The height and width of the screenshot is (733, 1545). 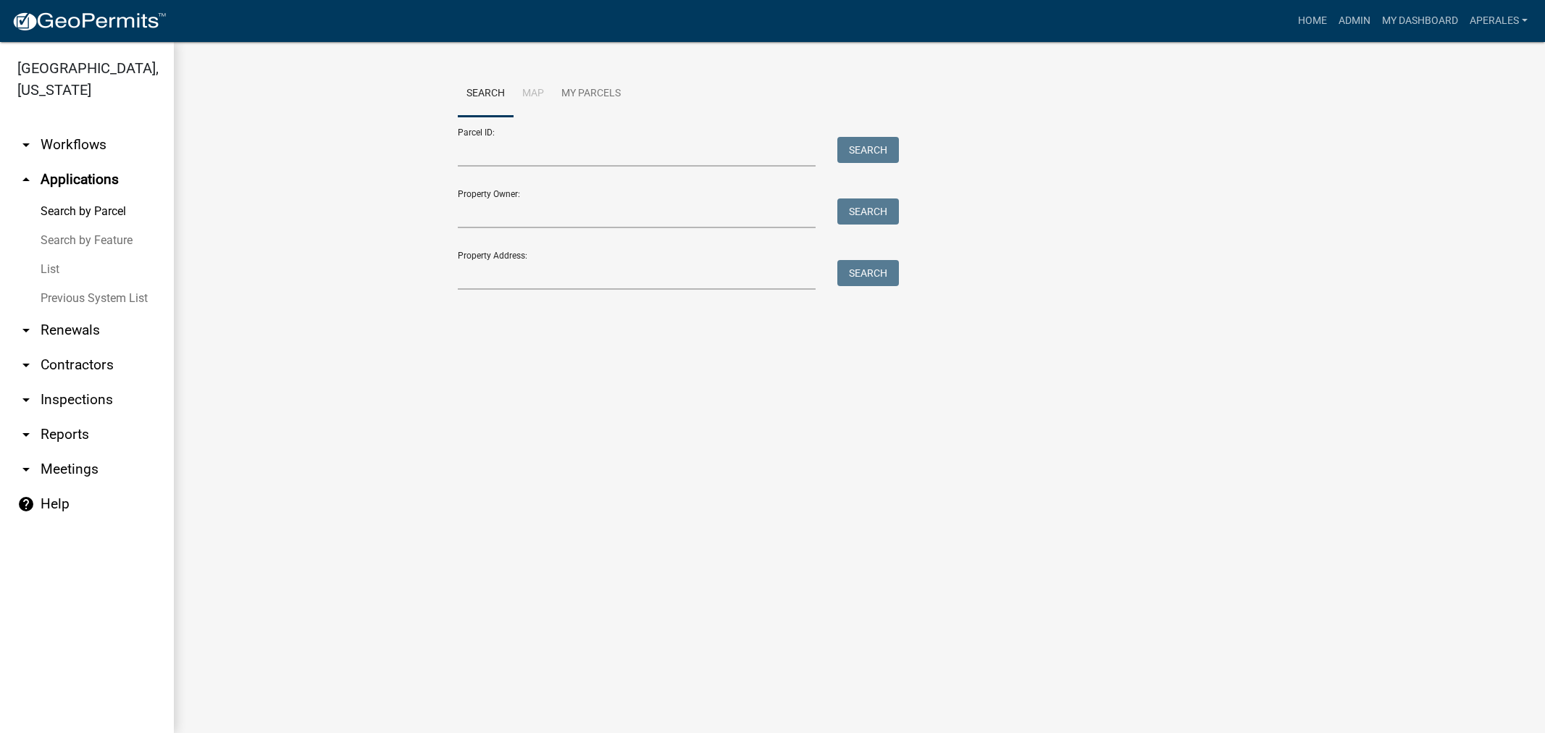 I want to click on a: Home, so click(x=1313, y=21).